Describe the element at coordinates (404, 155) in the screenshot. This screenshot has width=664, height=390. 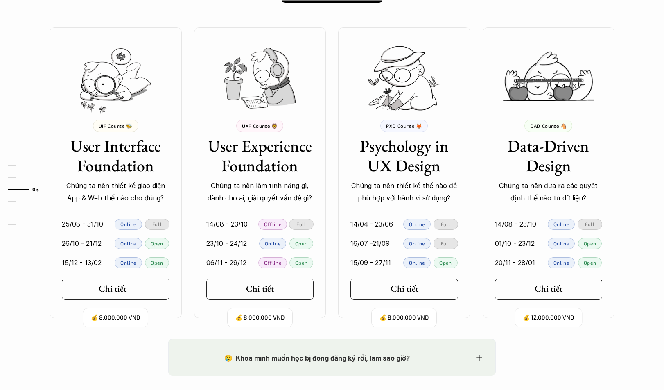
I see `h3: Psychology in UX Design` at that location.